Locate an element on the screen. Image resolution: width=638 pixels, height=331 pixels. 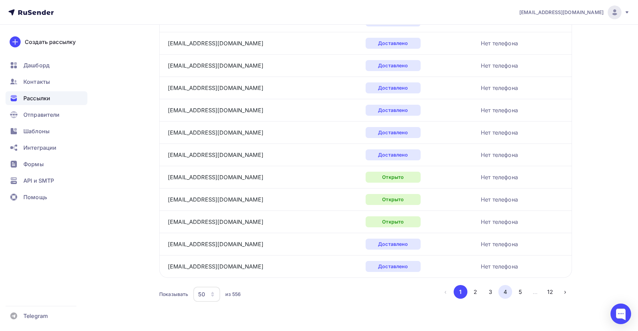
a: Шаблоны is located at coordinates (46, 131).